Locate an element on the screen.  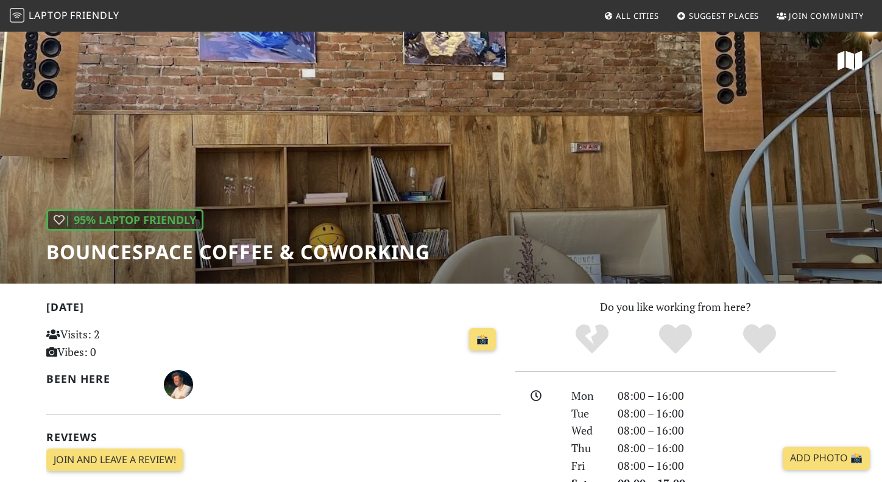
span: Talha Şahin is located at coordinates (178, 384).